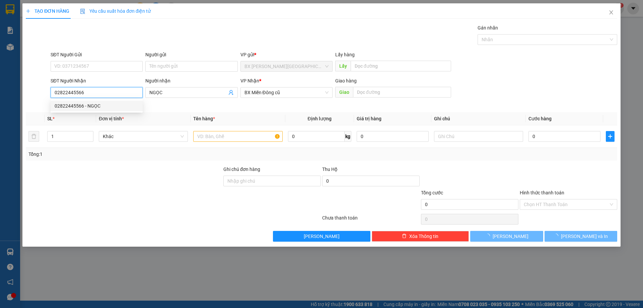  Describe the element at coordinates (191, 81) in the screenshot. I see `div: Người nhận` at that location.